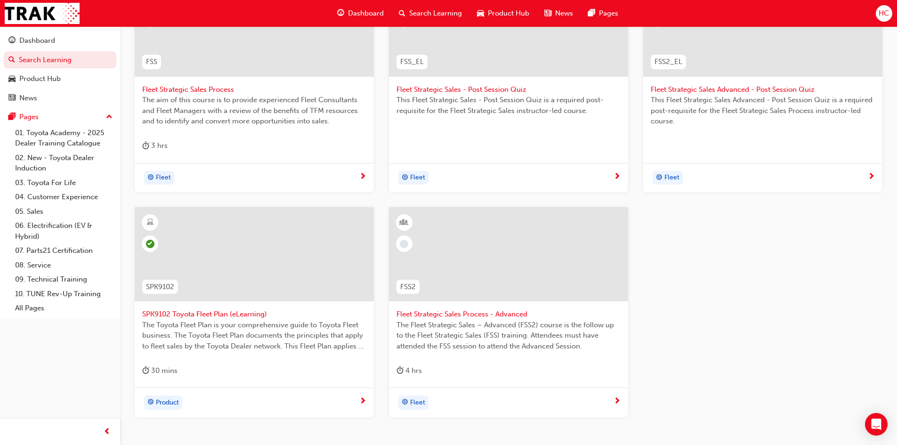  Describe the element at coordinates (509, 105) in the screenshot. I see `span: This Fleet Strategic Sales - Post Session Quiz is a required post-requisite for the Fleet Strateg...` at that location.